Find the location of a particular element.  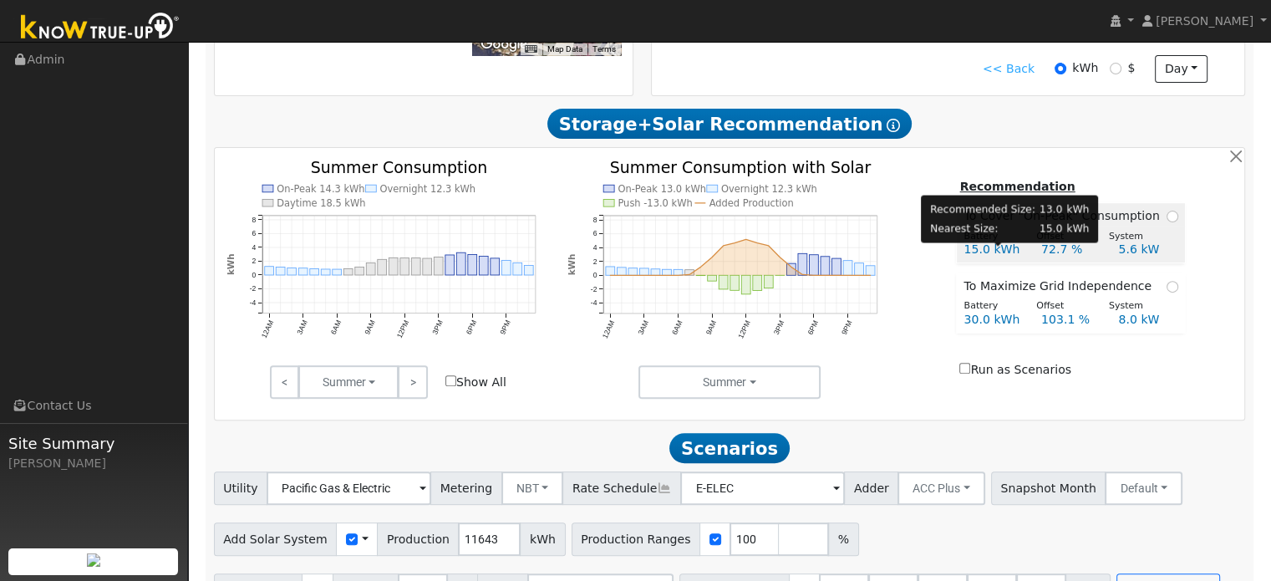

text: 12PM is located at coordinates (403, 328).